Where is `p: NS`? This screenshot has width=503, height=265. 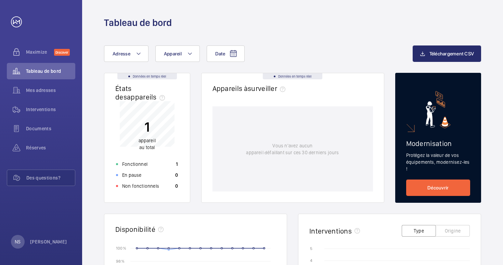
p: NS is located at coordinates (17, 242).